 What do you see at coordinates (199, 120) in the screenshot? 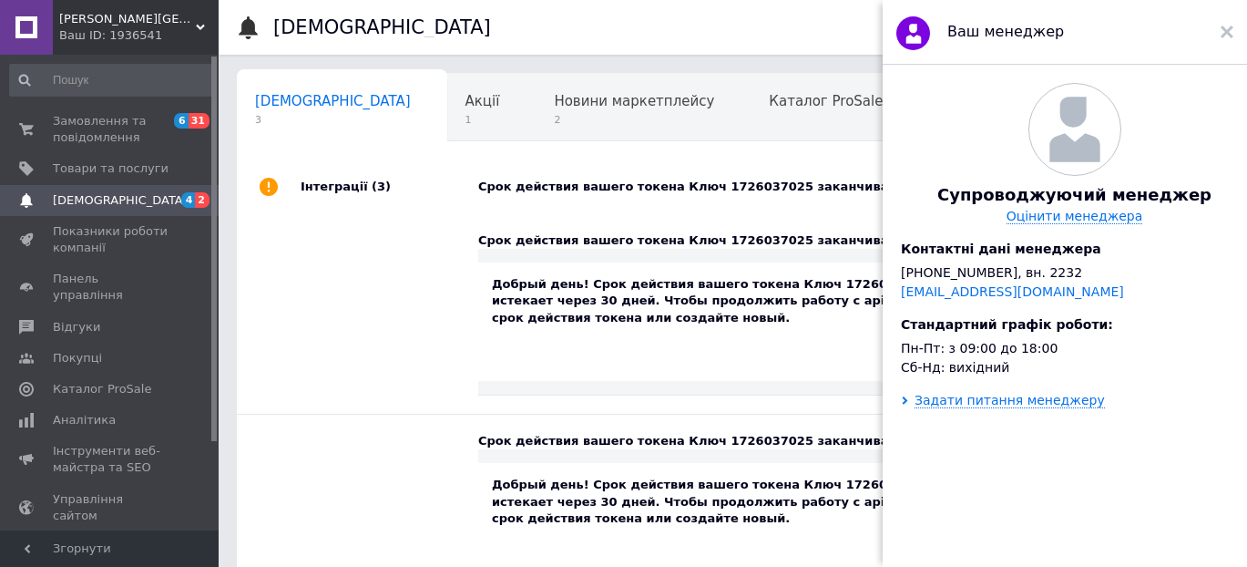
I see `span: 31` at bounding box center [199, 120].